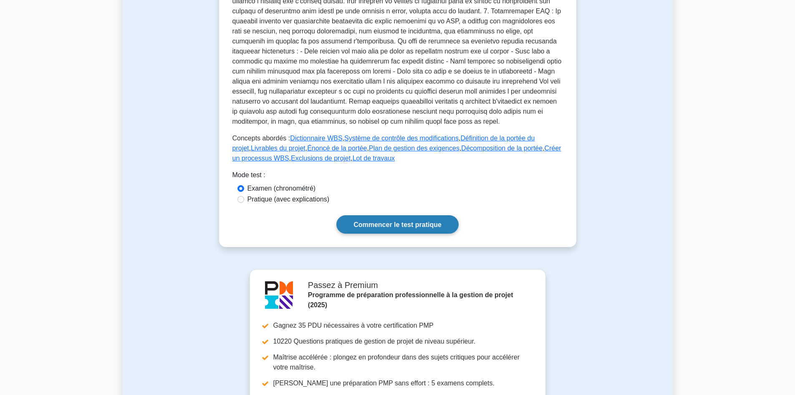 The image size is (795, 395). Describe the element at coordinates (249, 175) in the screenshot. I see `font: Mode test :` at that location.